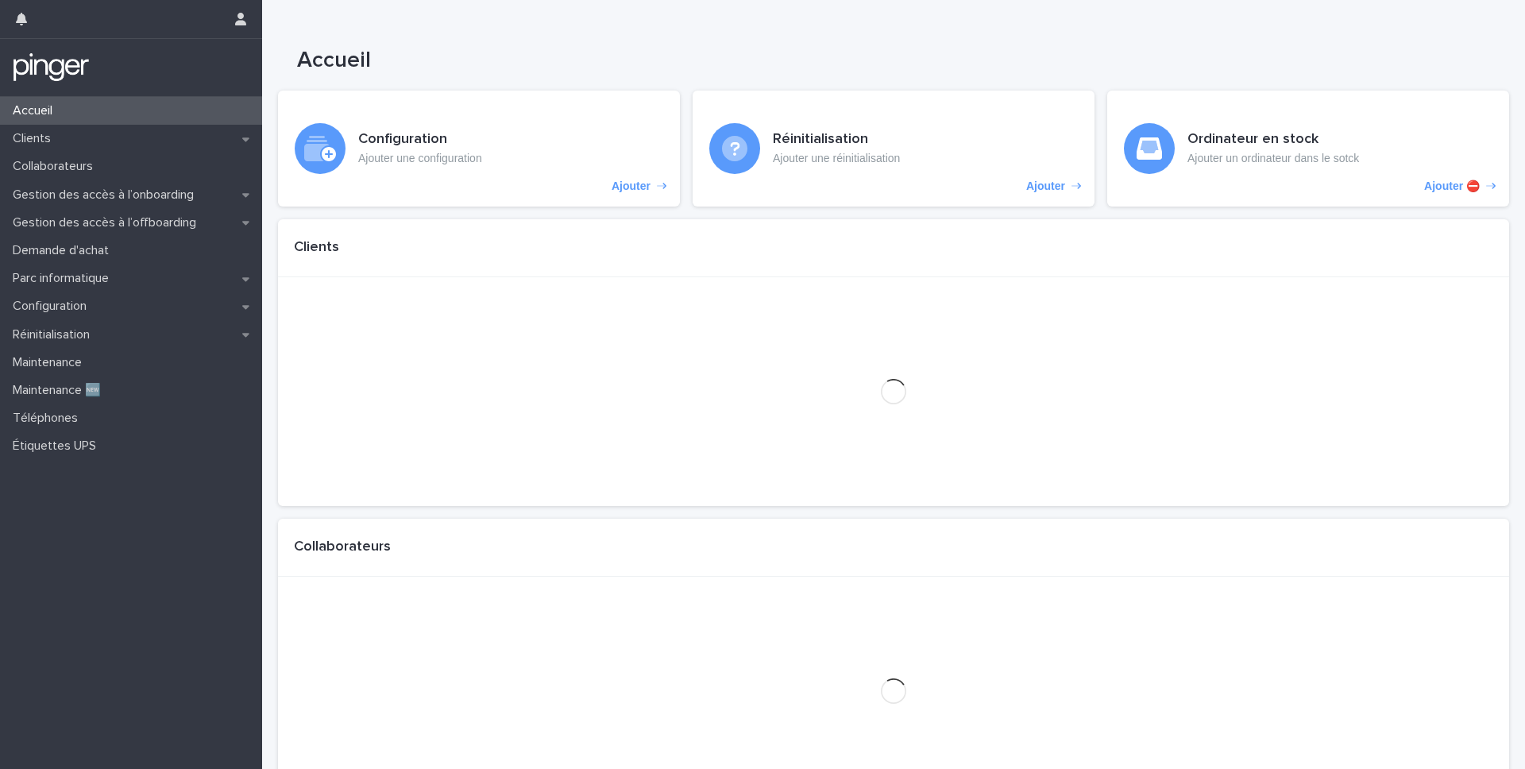 The image size is (1525, 769). Describe the element at coordinates (342, 547) in the screenshot. I see `h1: Collaborateurs` at that location.